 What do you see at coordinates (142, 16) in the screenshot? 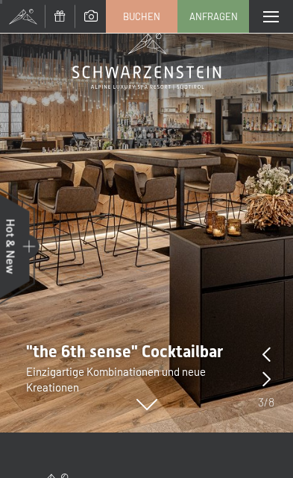
I see `a: Buchen` at bounding box center [142, 16].